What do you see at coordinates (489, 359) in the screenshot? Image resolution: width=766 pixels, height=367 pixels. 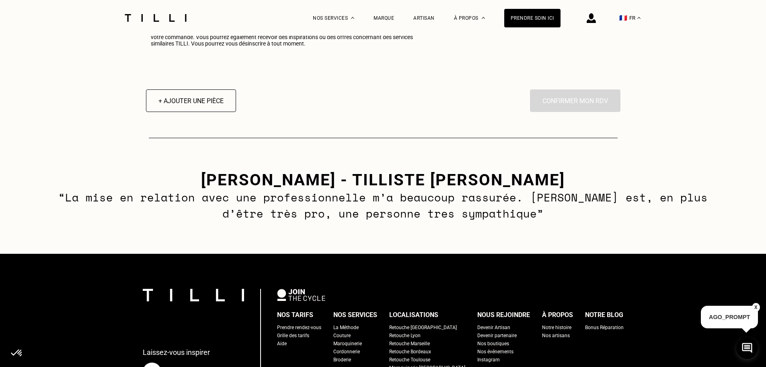 I see `a: Instagram` at bounding box center [489, 359].